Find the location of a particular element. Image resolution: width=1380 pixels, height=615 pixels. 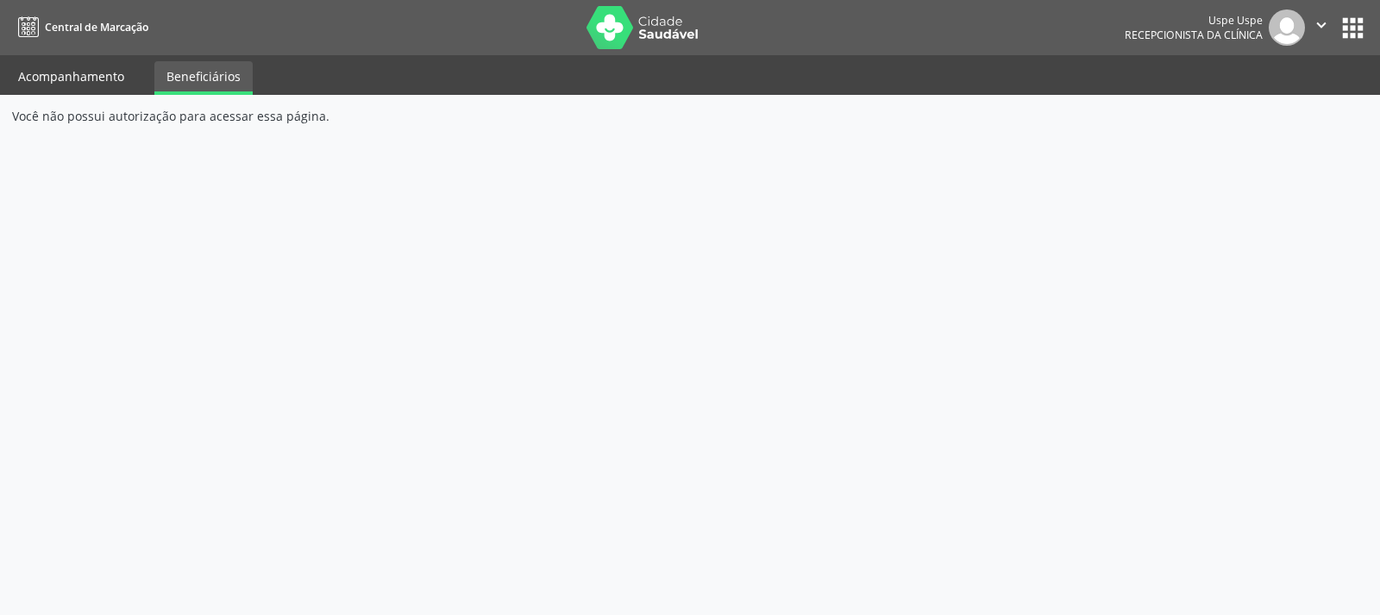

div: Você não possui autorização para acessar essa página. is located at coordinates (690, 116).